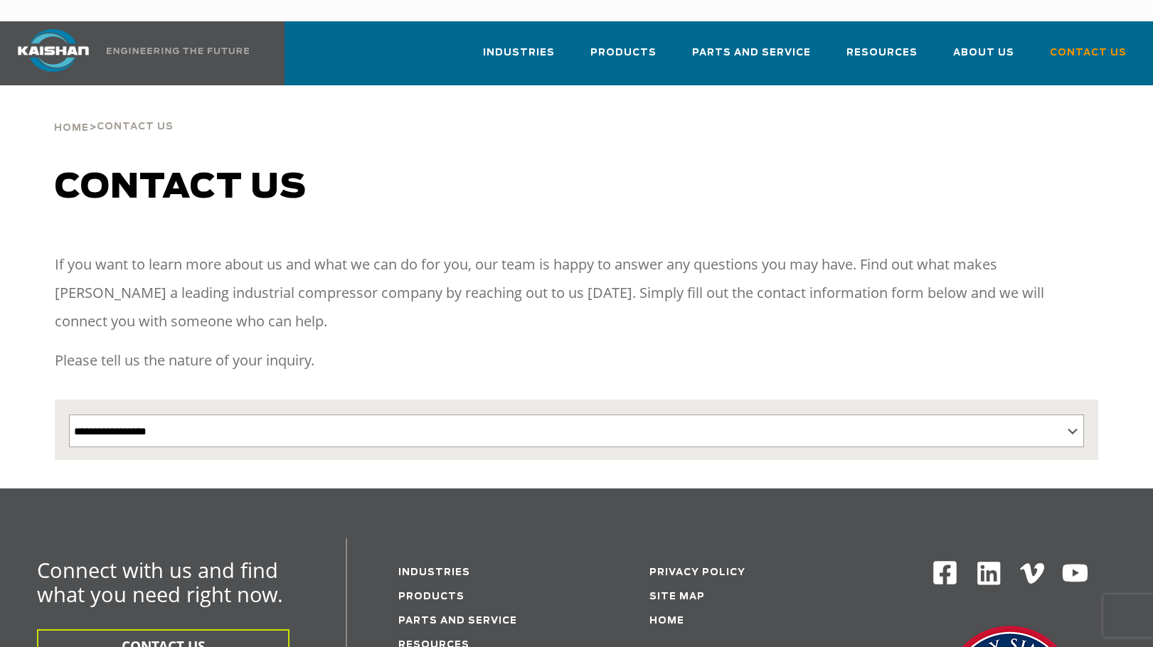  Describe the element at coordinates (160, 582) in the screenshot. I see `span: Connect with us and find what you need right now.` at that location.